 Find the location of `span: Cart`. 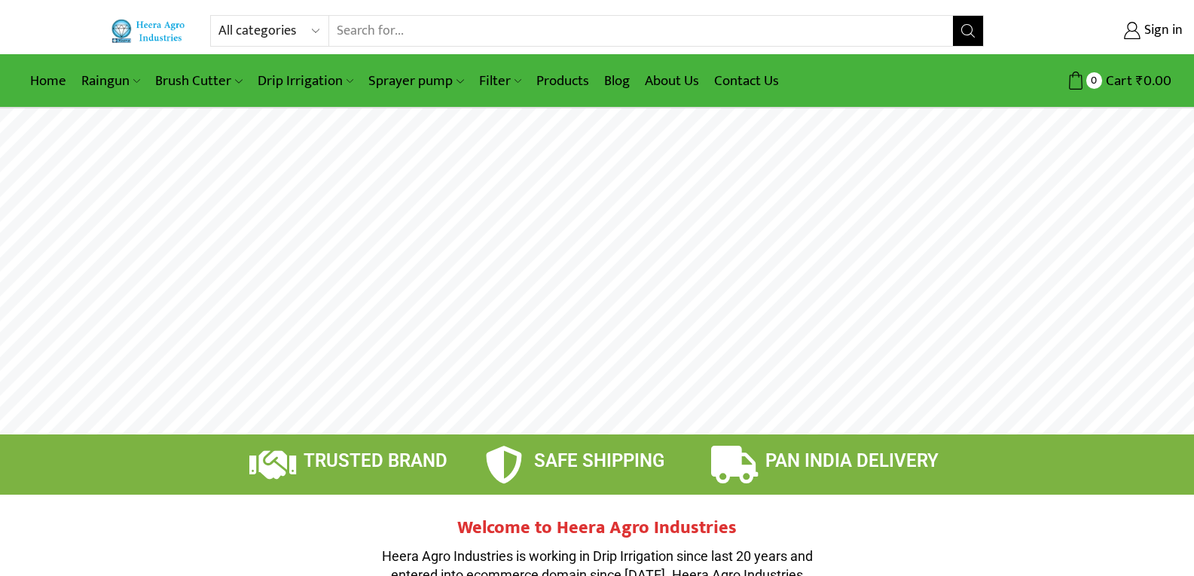

span: Cart is located at coordinates (1117, 81).